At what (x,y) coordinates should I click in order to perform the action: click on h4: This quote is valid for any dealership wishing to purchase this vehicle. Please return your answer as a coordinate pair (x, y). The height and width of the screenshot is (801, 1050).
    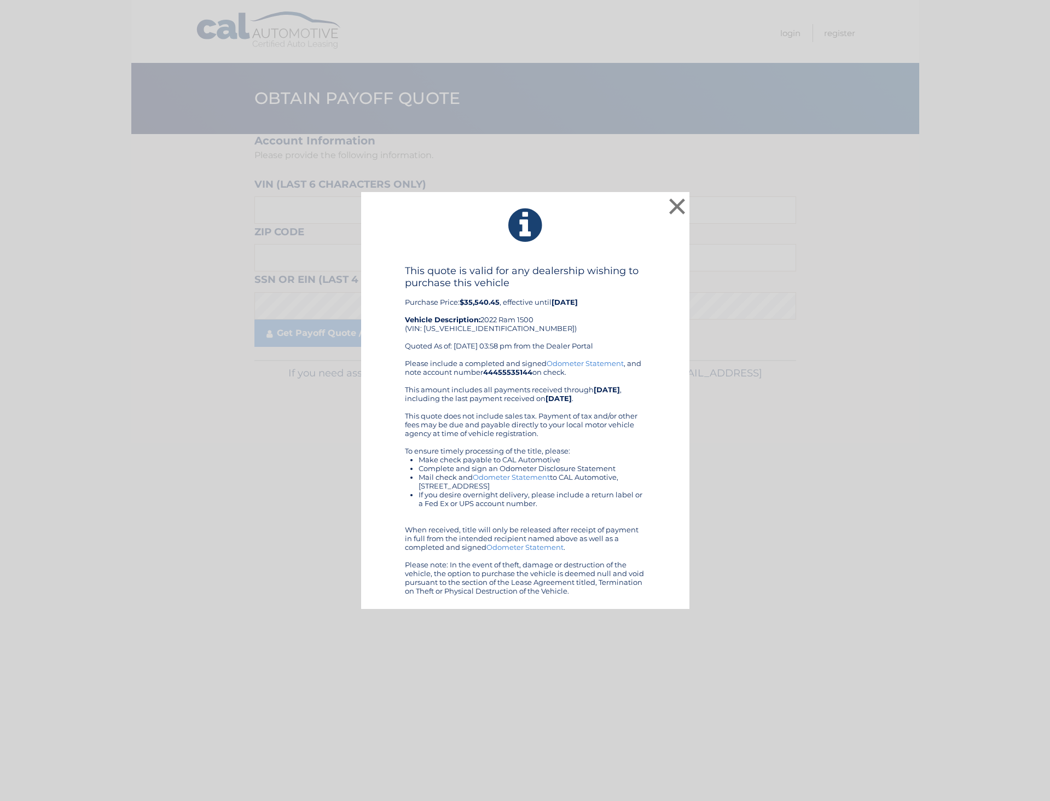
    Looking at the image, I should click on (525, 277).